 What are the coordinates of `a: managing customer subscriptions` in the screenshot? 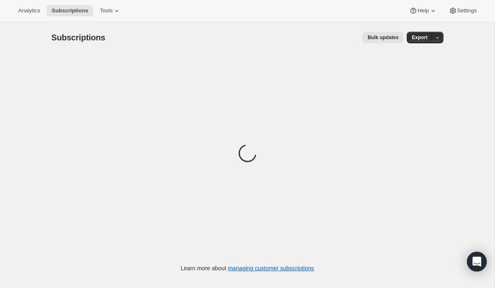 It's located at (271, 269).